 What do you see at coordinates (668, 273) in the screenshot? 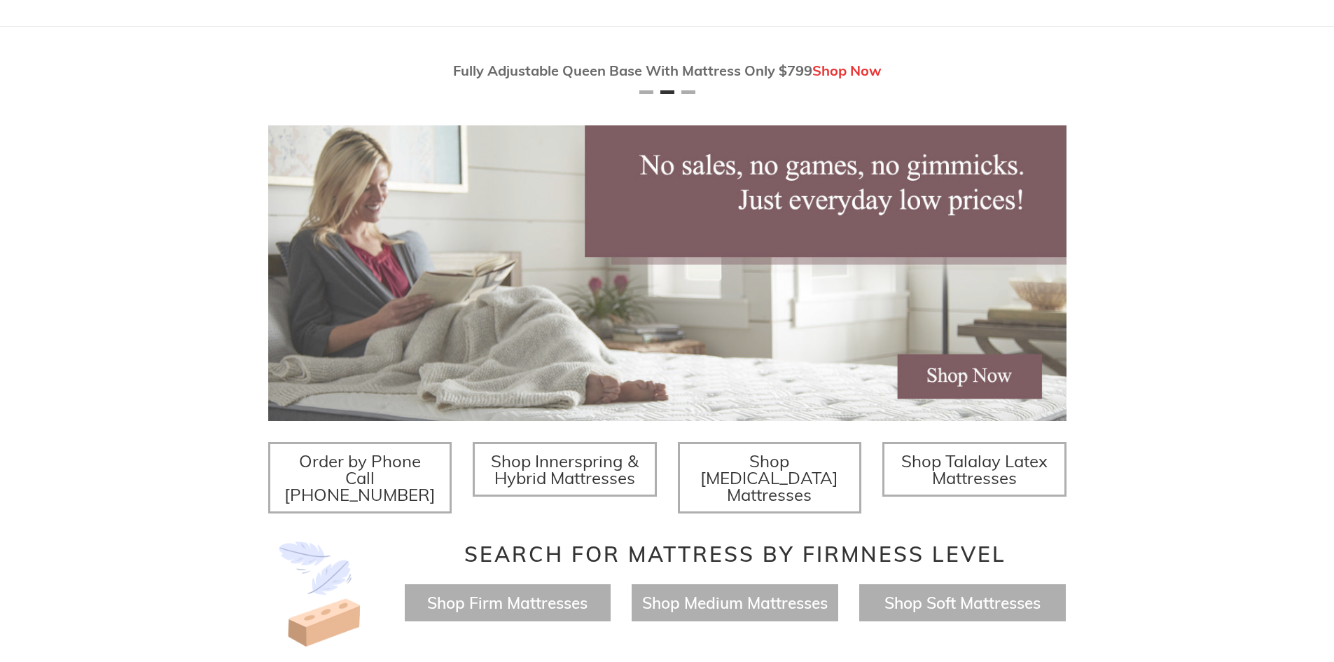
I see `img: herobannermay2022-1652879215306_1200x.jpg` at bounding box center [668, 273].